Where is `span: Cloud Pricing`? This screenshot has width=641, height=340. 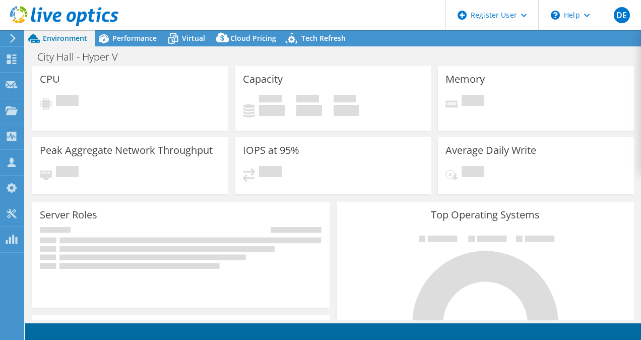 span: Cloud Pricing is located at coordinates (253, 38).